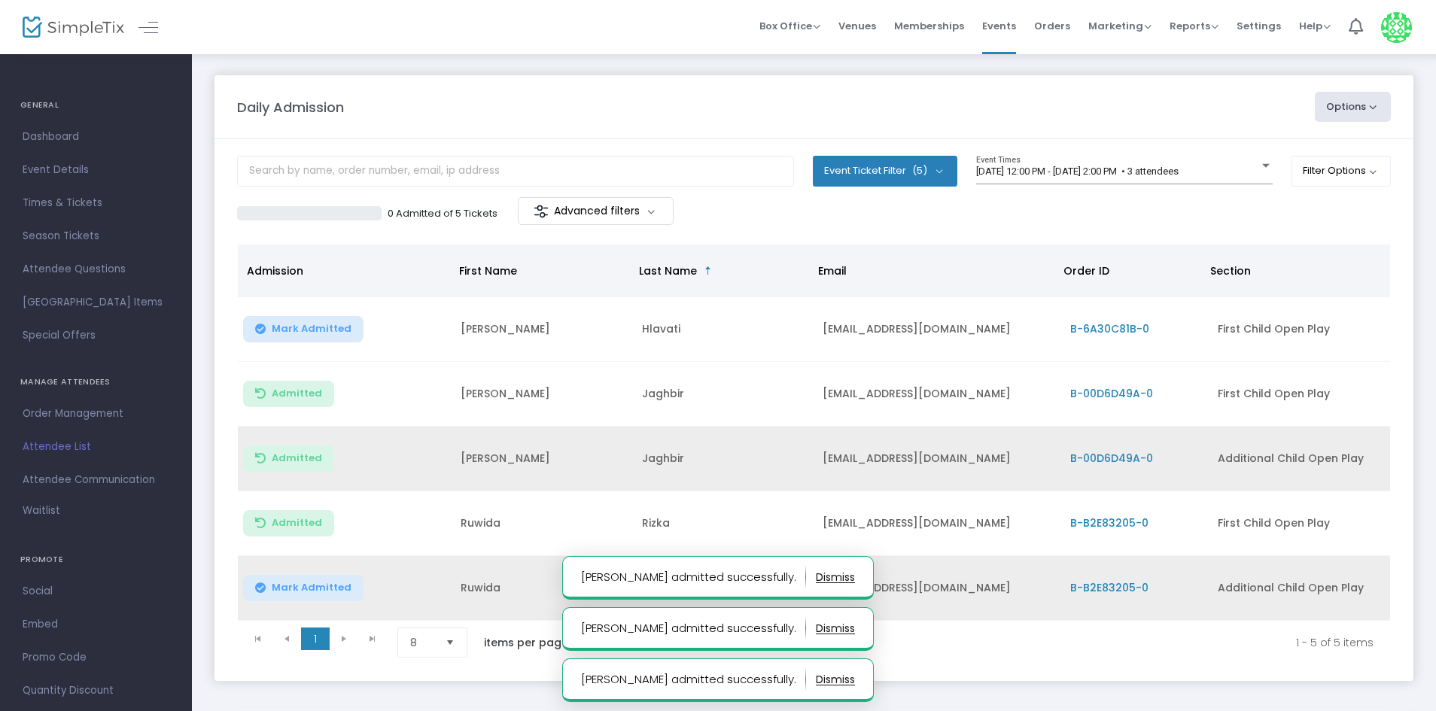 The height and width of the screenshot is (711, 1436). Describe the element at coordinates (1259, 26) in the screenshot. I see `span: Settings` at that location.